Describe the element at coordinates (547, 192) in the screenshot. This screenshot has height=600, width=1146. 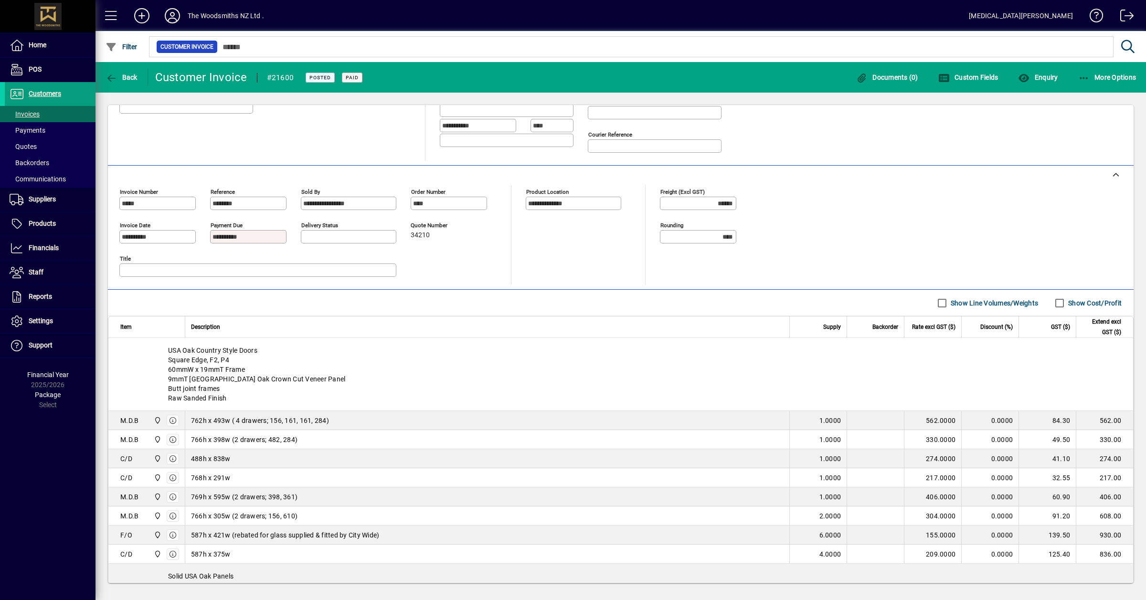
I see `mat-label: Product location` at that location.